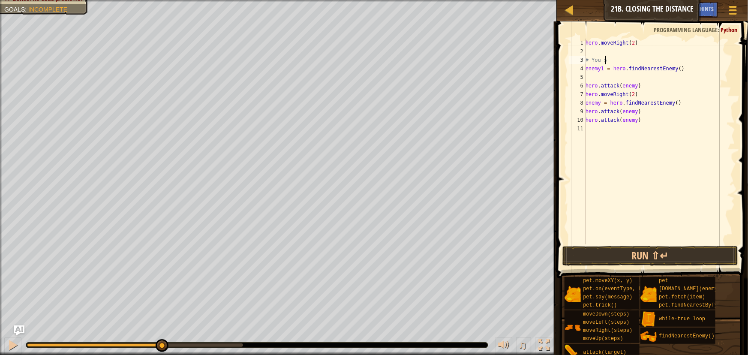 This screenshot has height=355, width=748. What do you see at coordinates (729, 30) in the screenshot?
I see `span: Python` at bounding box center [729, 30].